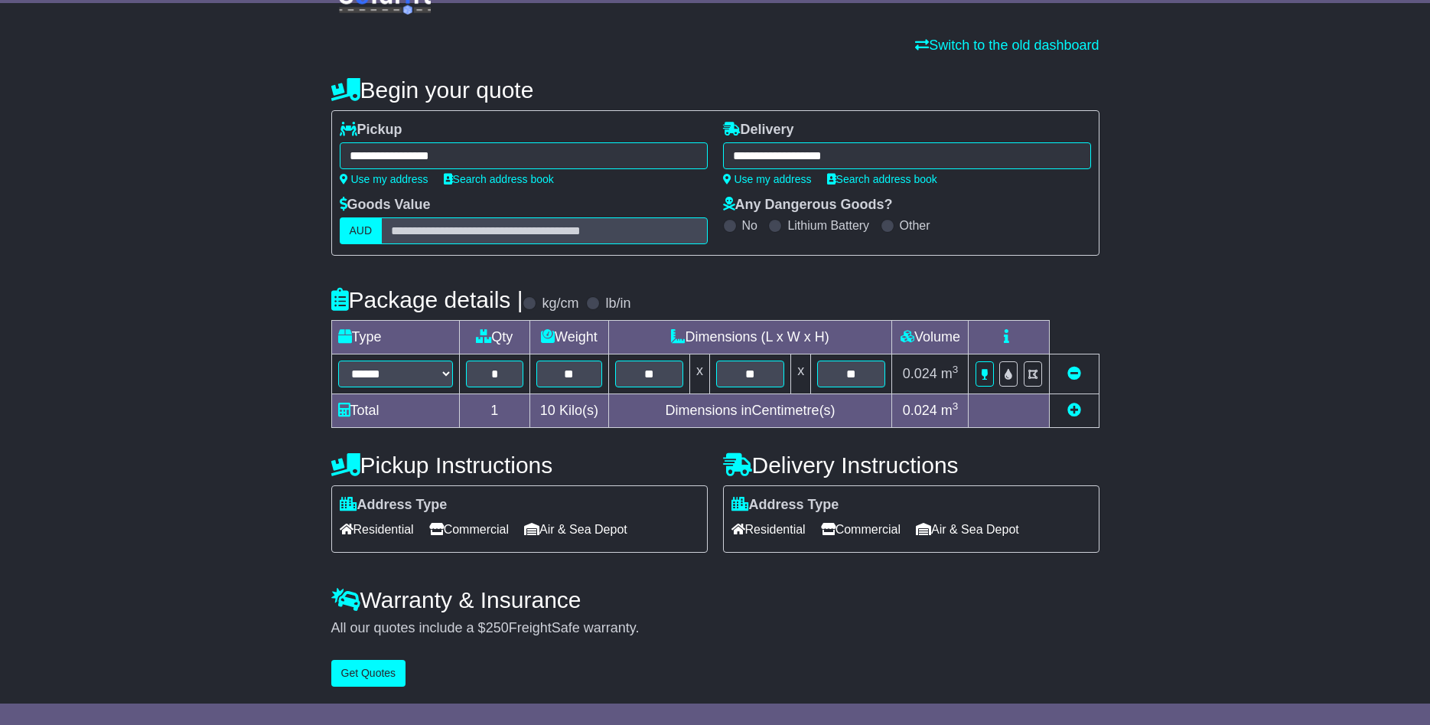  I want to click on h4: Pickup Instructions, so click(520, 464).